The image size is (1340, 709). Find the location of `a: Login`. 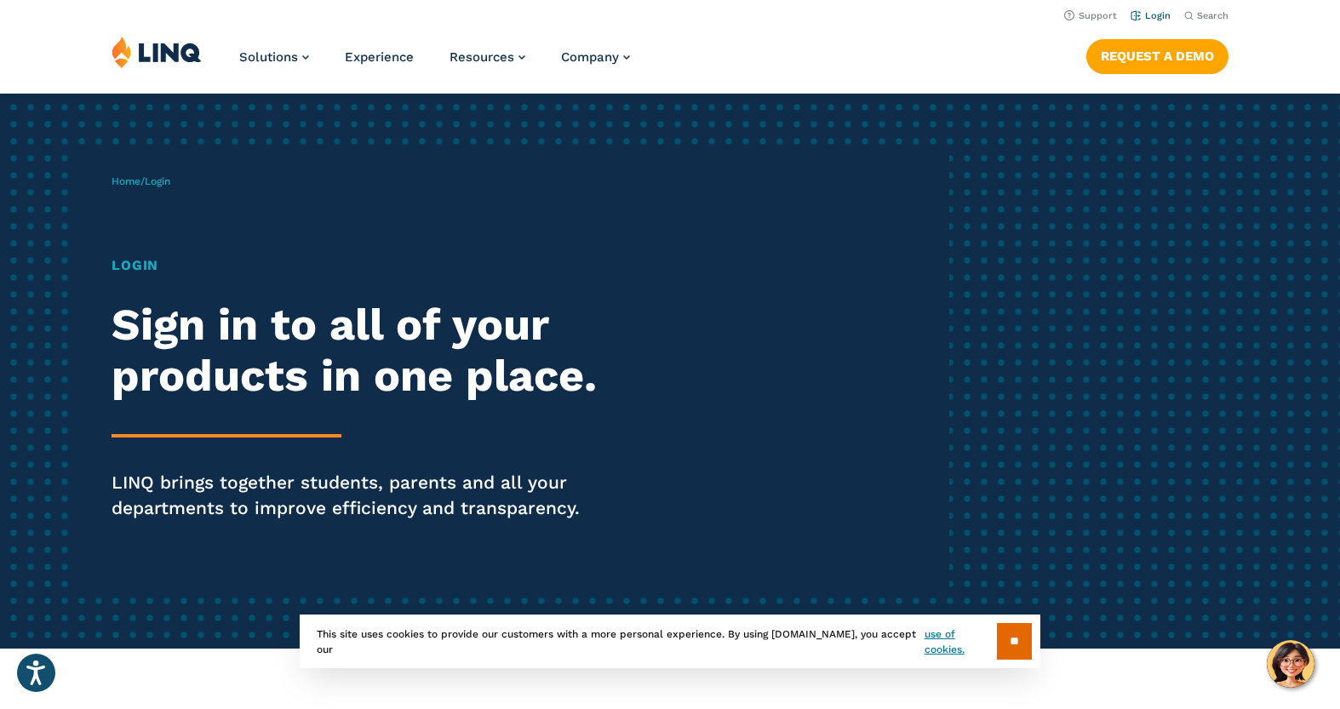

a: Login is located at coordinates (1150, 15).